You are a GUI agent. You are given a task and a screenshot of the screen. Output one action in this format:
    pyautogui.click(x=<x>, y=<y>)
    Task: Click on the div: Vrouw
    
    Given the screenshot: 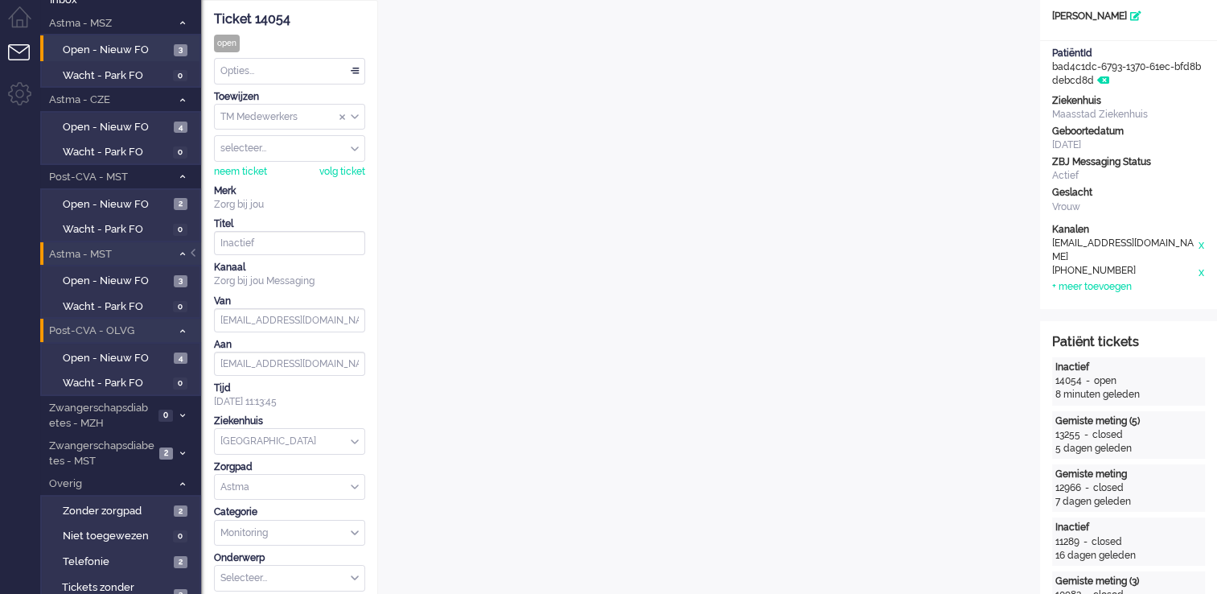 What is the action you would take?
    pyautogui.click(x=1128, y=207)
    